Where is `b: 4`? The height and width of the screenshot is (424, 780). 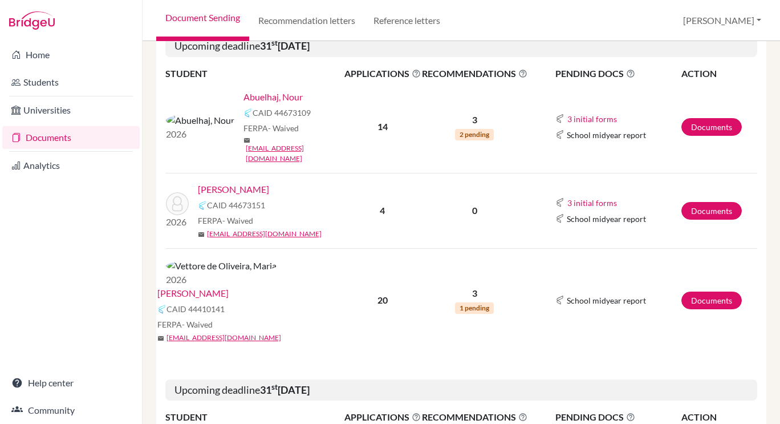
b: 4 is located at coordinates (382, 210).